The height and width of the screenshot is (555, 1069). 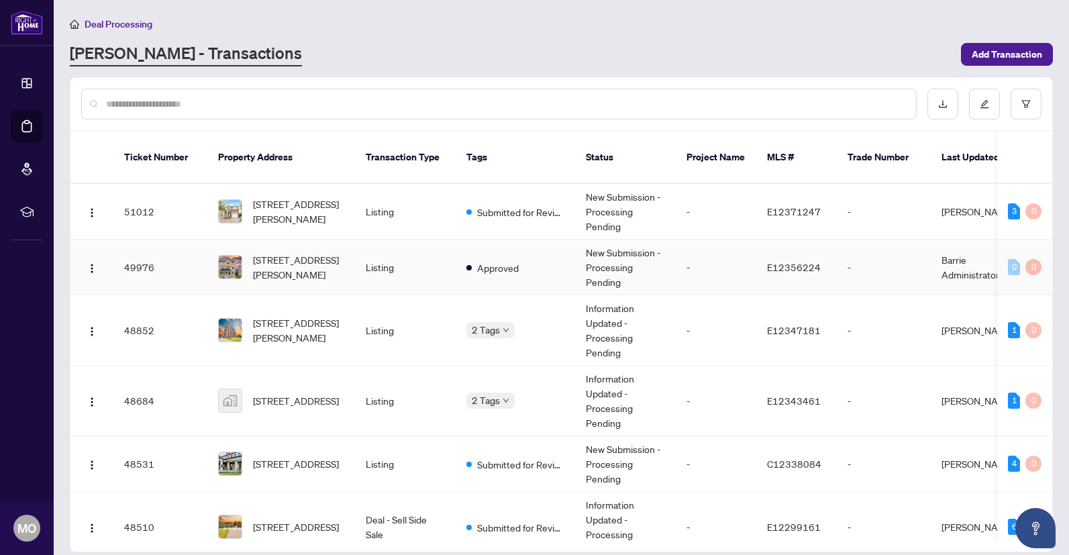 I want to click on span: E12356224, so click(x=794, y=267).